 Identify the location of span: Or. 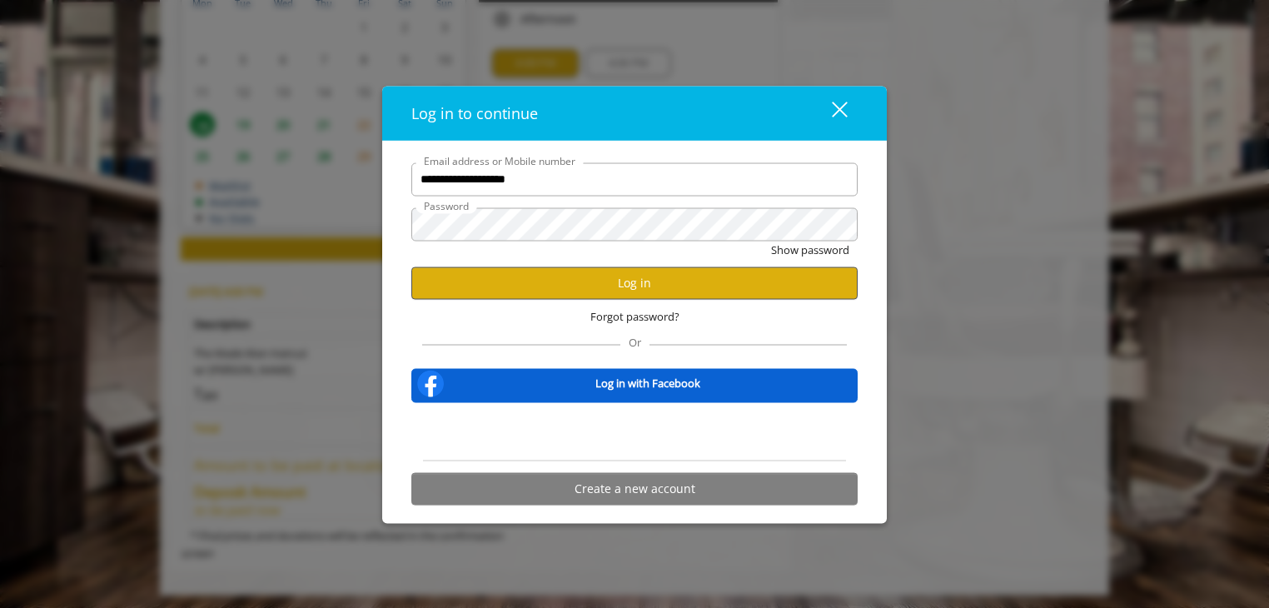
(635, 341).